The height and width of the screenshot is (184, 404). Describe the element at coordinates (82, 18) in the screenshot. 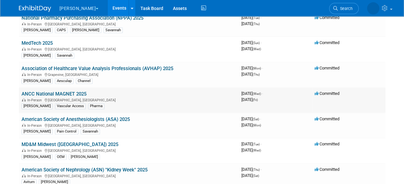

I see `a: National Pharmacy Purchasing Association (NPPA) 2025` at that location.